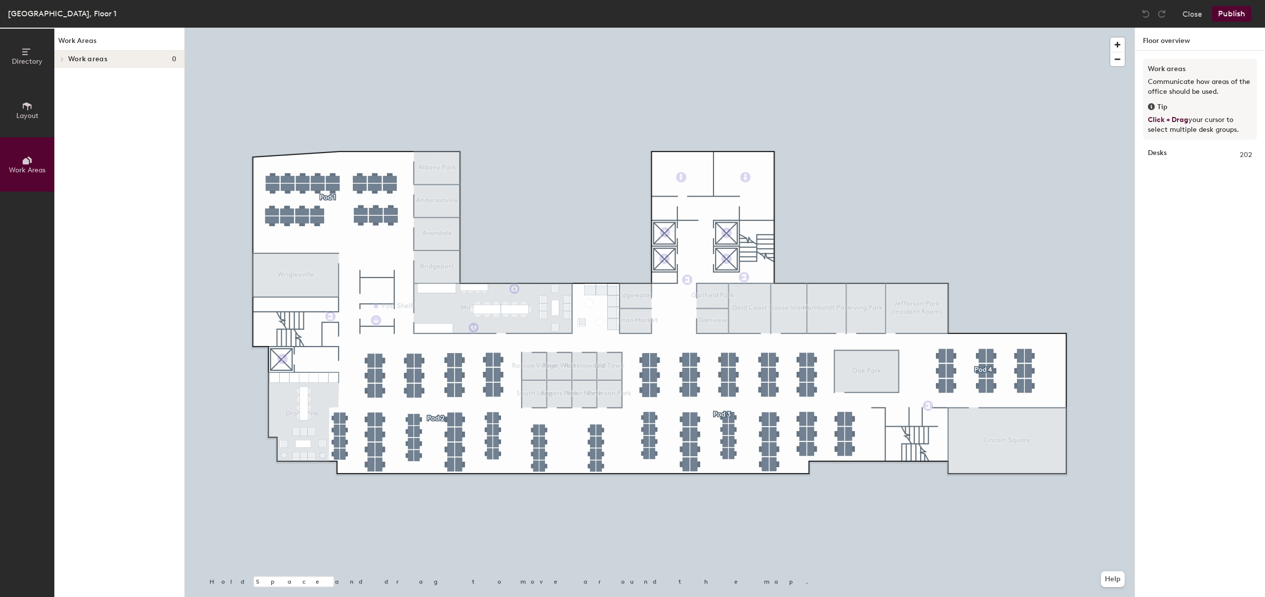 The height and width of the screenshot is (597, 1265). What do you see at coordinates (87, 59) in the screenshot?
I see `span: Work areas` at bounding box center [87, 59].